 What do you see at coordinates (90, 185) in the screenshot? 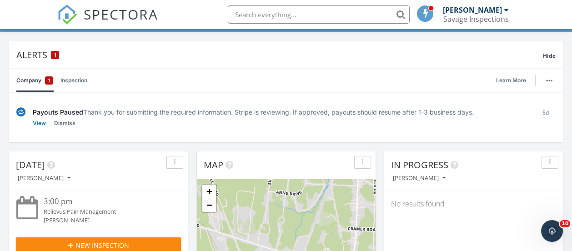
I see `button: Messages` at bounding box center [90, 185].